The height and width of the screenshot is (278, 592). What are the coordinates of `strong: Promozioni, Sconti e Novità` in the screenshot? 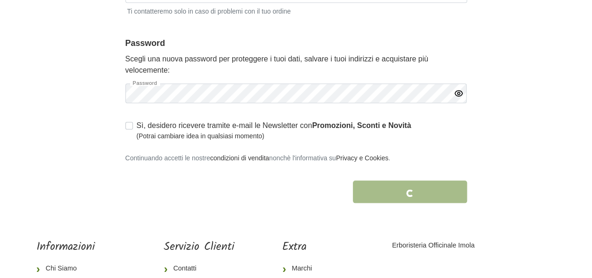 It's located at (362, 125).